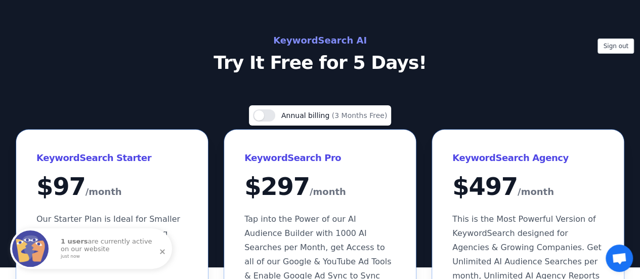 The width and height of the screenshot is (640, 279). I want to click on span: Our Starter Plan is Ideal for Smaller Businesses & those Just Starting their AI Ad Targeting Jour..., so click(108, 233).